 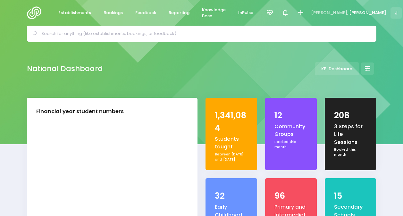 What do you see at coordinates (231, 122) in the screenshot?
I see `div: 1,341,084` at bounding box center [231, 122].